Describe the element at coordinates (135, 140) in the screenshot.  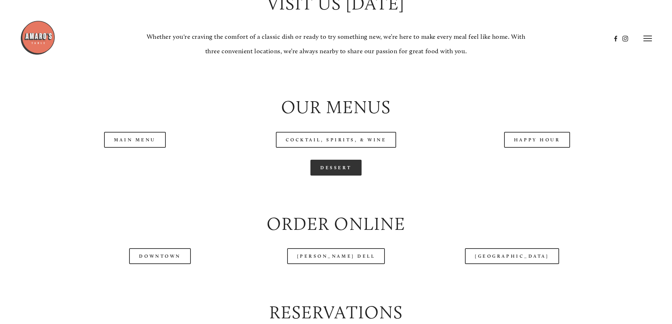
I see `a: Main Menu` at that location.